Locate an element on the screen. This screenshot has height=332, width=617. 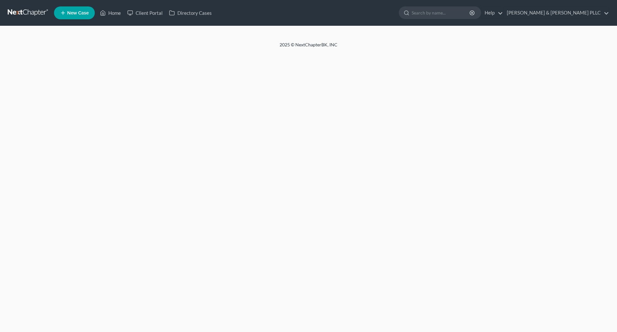
a: Help is located at coordinates (492, 13).